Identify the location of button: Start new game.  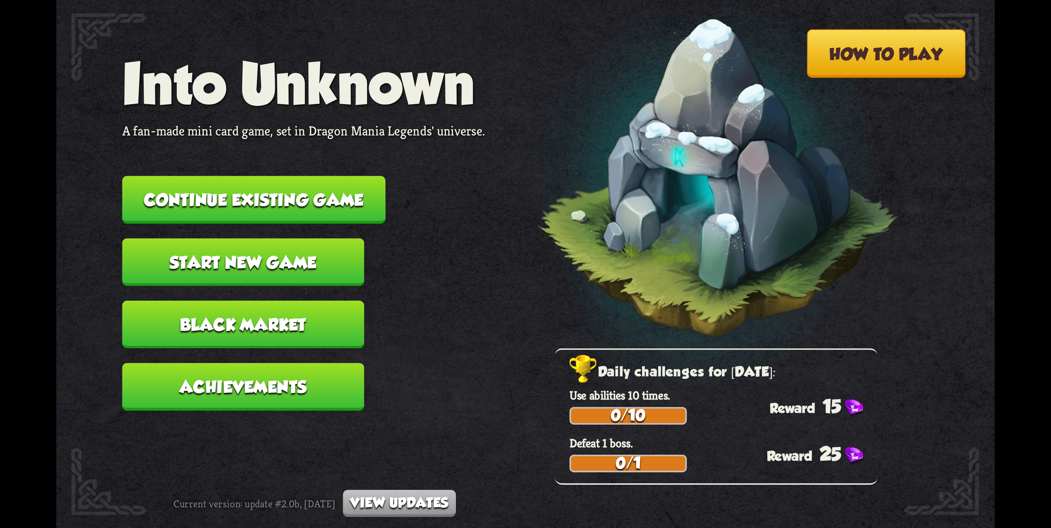
(243, 262).